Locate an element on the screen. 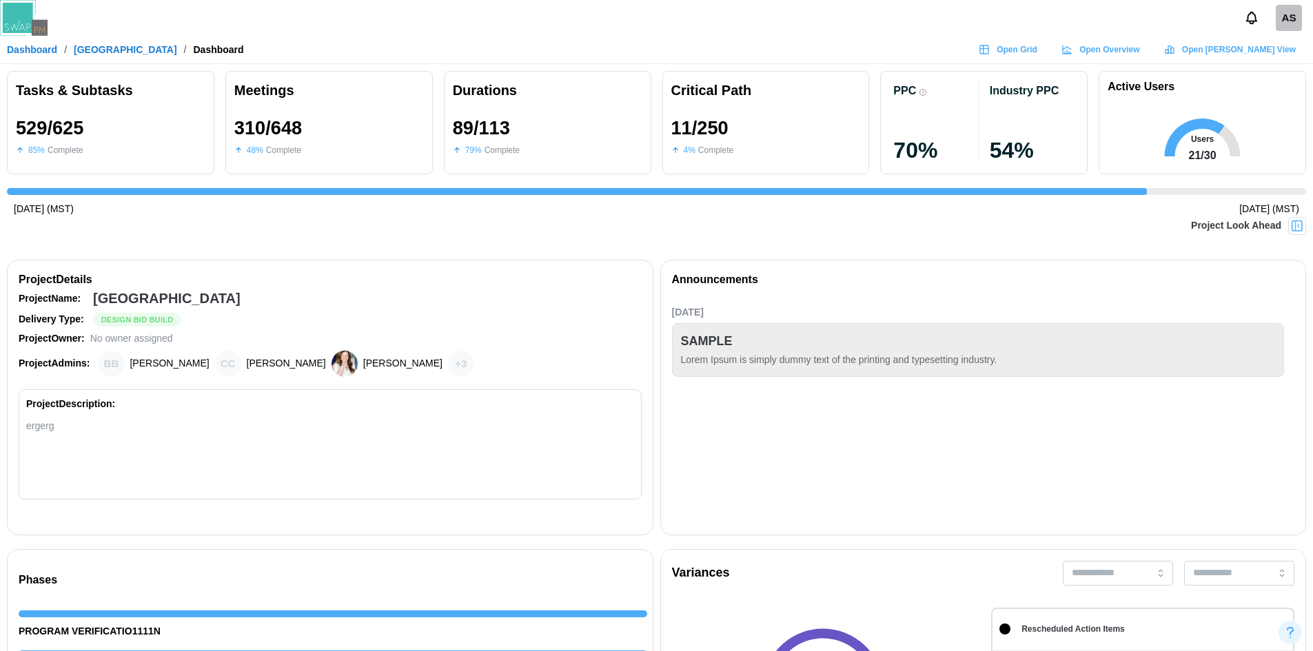  div: 70 % is located at coordinates (936, 150).